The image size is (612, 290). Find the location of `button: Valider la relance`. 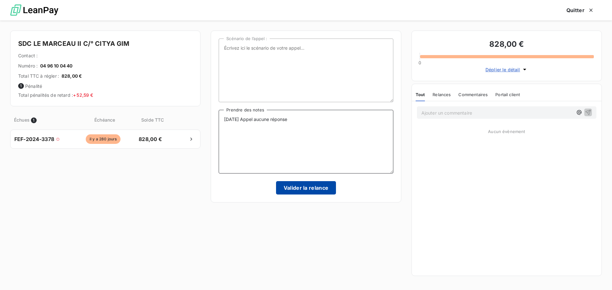

button: Valider la relance is located at coordinates (306, 188).